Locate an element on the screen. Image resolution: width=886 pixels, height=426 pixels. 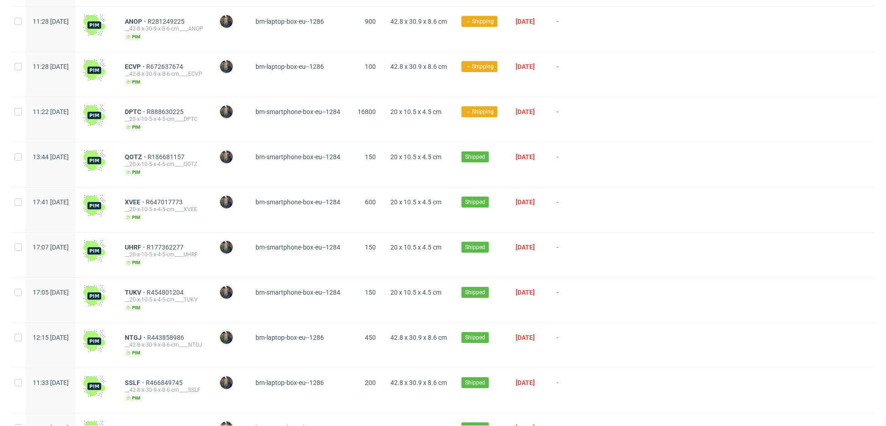
span: TUKV is located at coordinates (136, 292).